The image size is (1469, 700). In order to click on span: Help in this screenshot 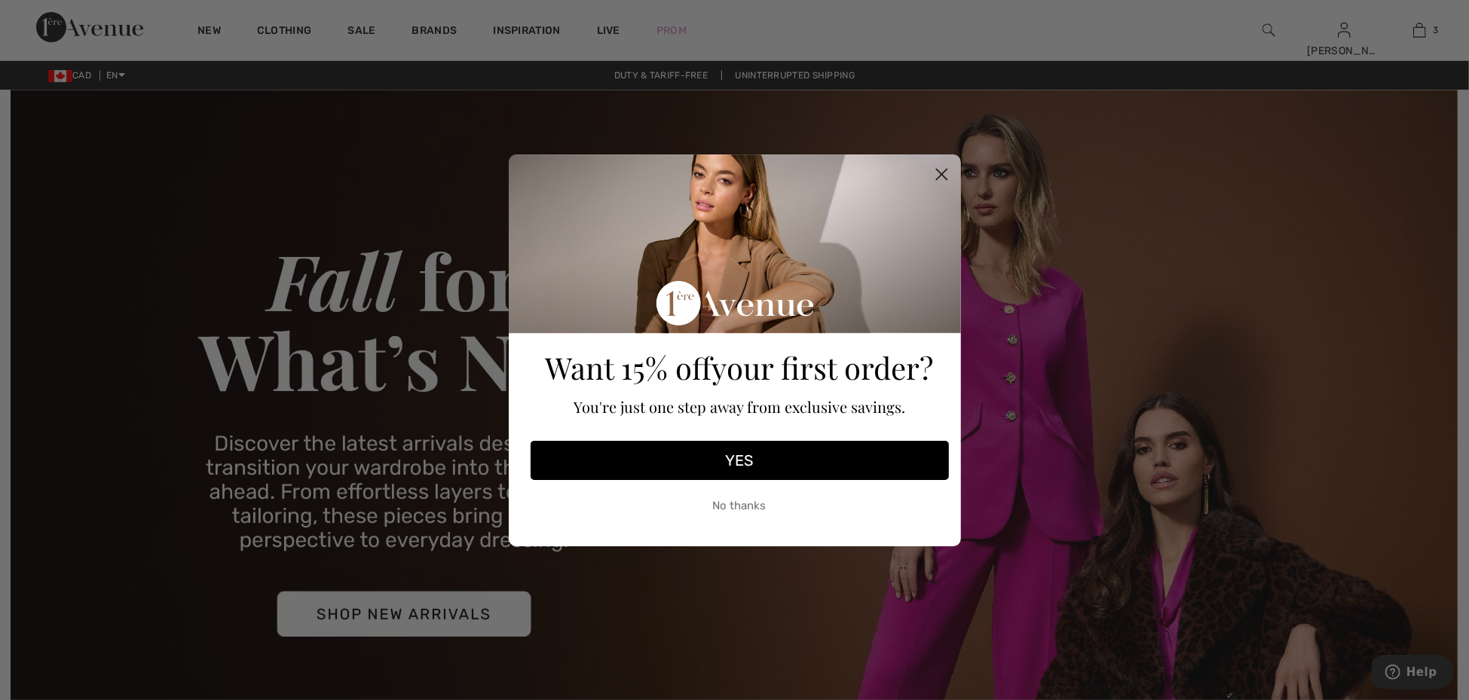, I will do `click(50, 17)`.